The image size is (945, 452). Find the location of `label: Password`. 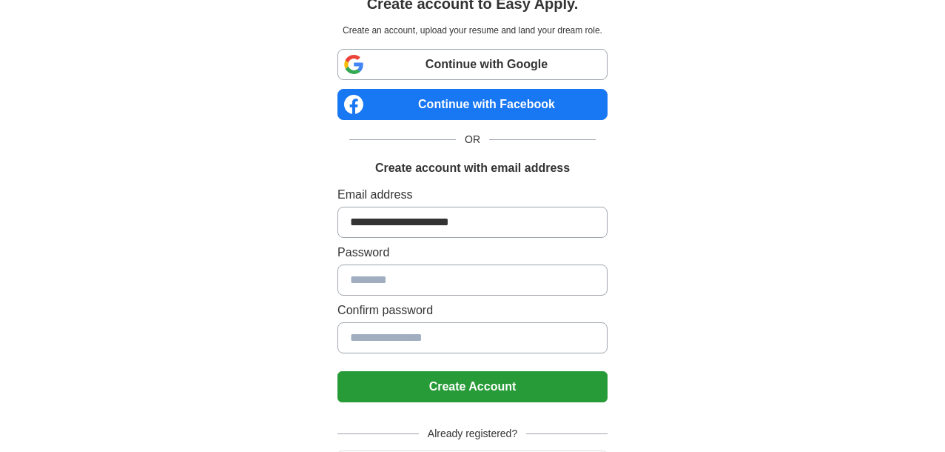

label: Password is located at coordinates (472, 252).